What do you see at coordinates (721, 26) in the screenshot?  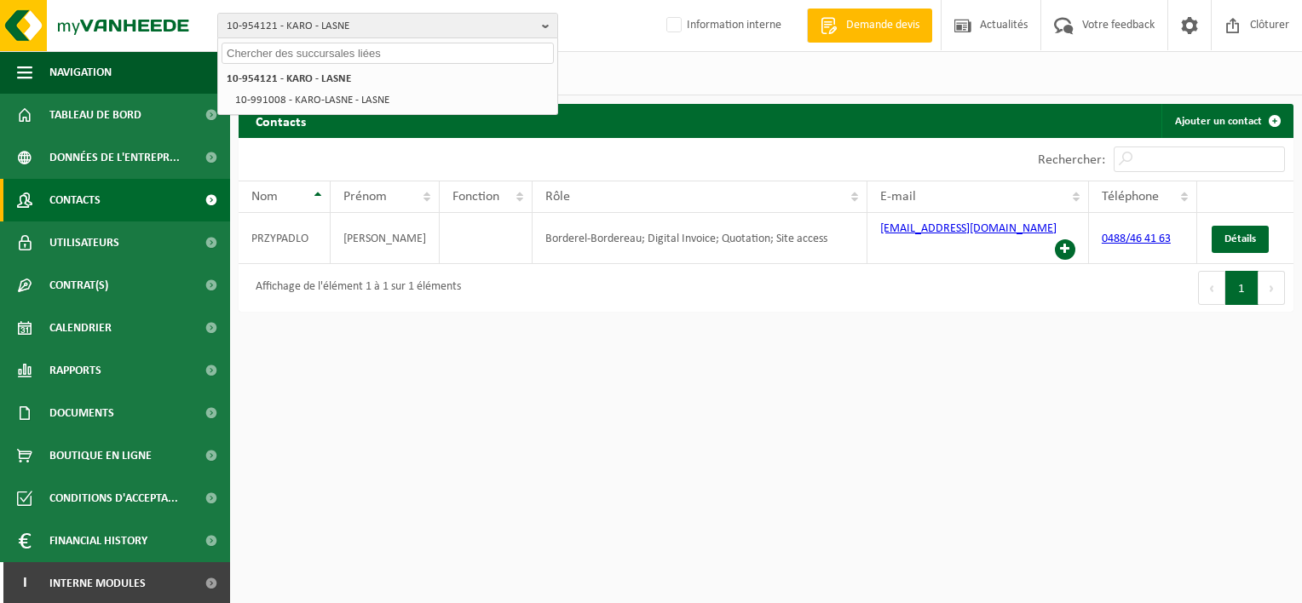 I see `label: Information interne` at bounding box center [721, 26].